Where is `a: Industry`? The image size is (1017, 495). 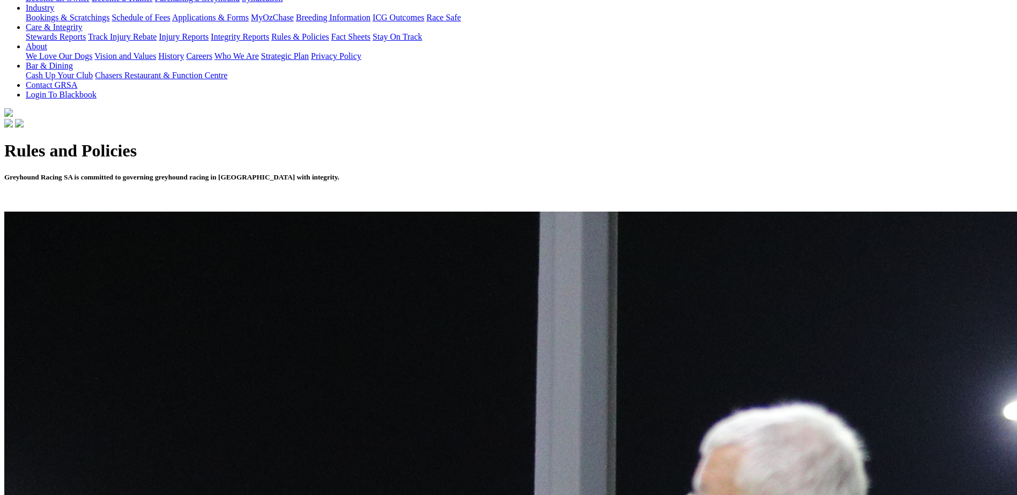
a: Industry is located at coordinates (40, 8).